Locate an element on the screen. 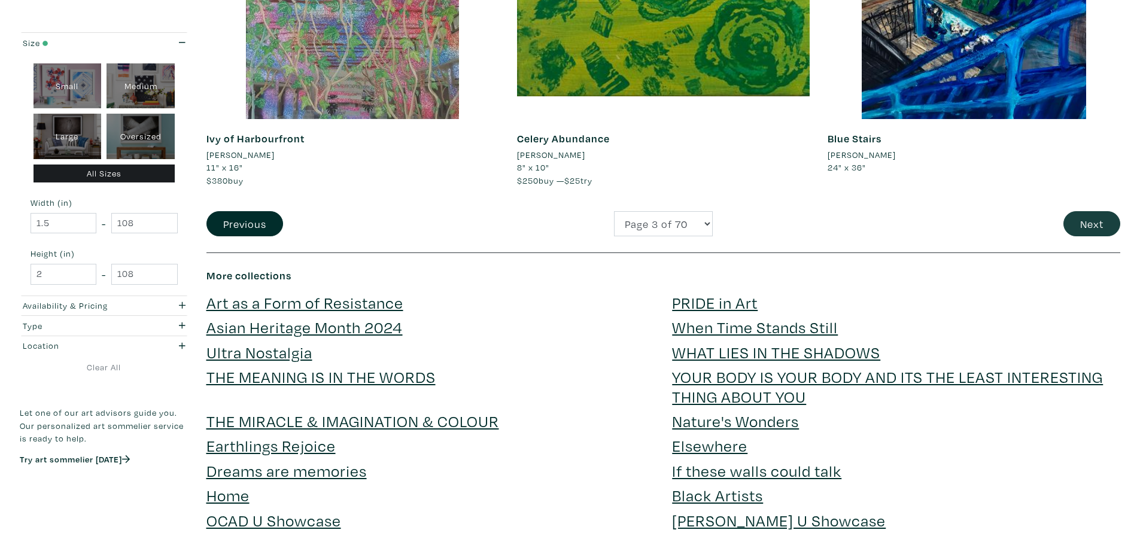 This screenshot has height=539, width=1140. a: Home is located at coordinates (228, 495).